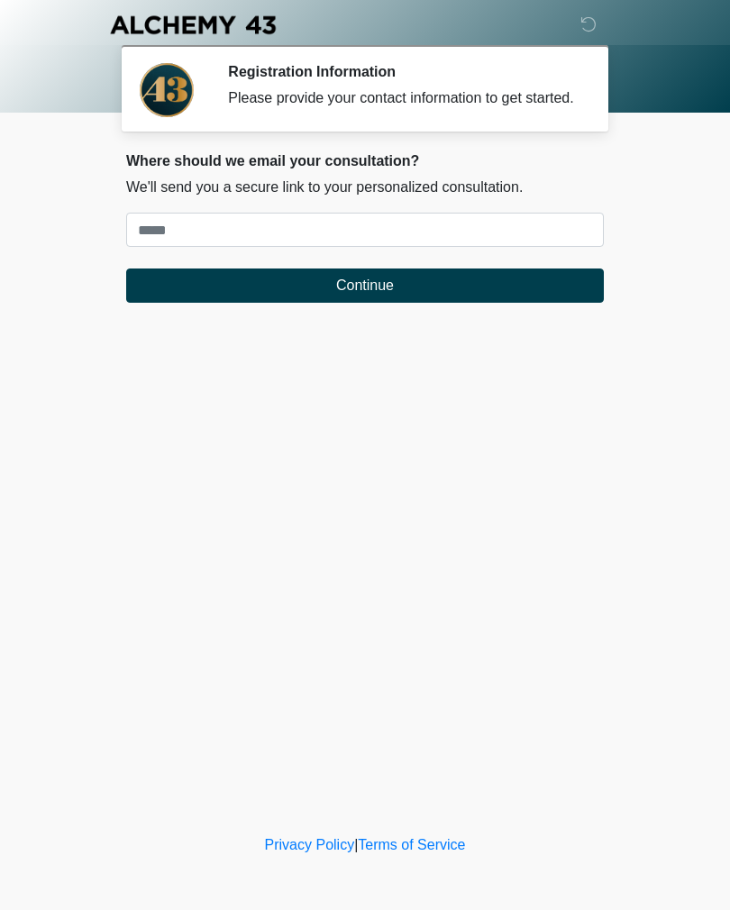 The image size is (730, 910). I want to click on img: Alchemy 43 Logo, so click(193, 24).